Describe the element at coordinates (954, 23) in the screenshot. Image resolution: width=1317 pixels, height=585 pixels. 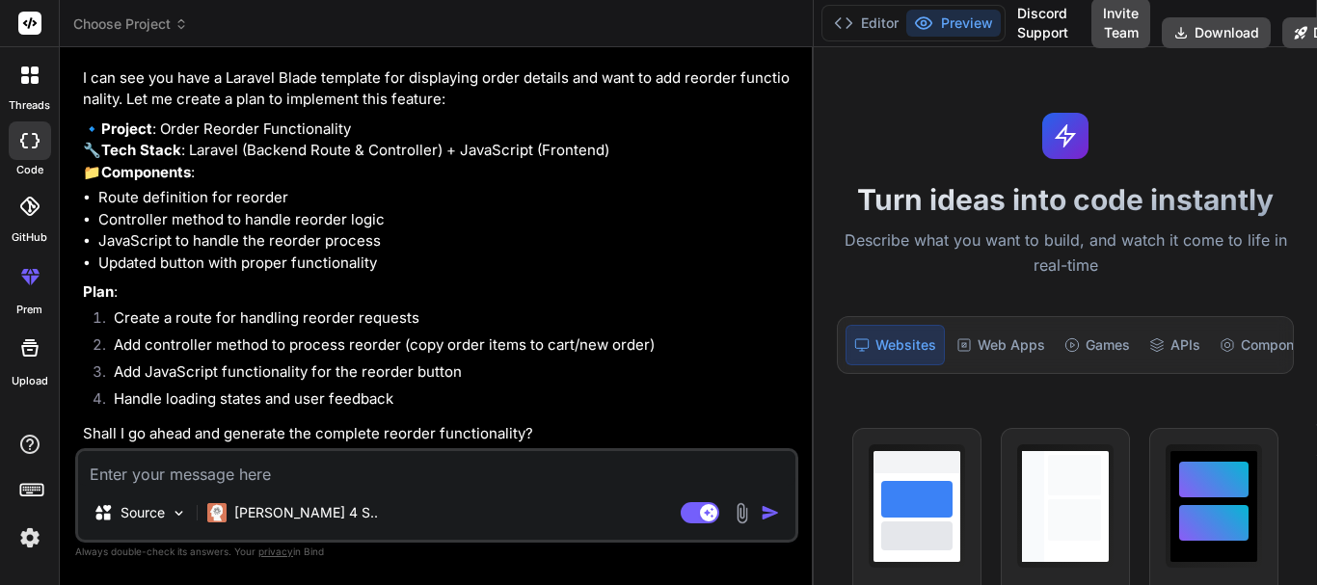
I see `button: Preview` at that location.